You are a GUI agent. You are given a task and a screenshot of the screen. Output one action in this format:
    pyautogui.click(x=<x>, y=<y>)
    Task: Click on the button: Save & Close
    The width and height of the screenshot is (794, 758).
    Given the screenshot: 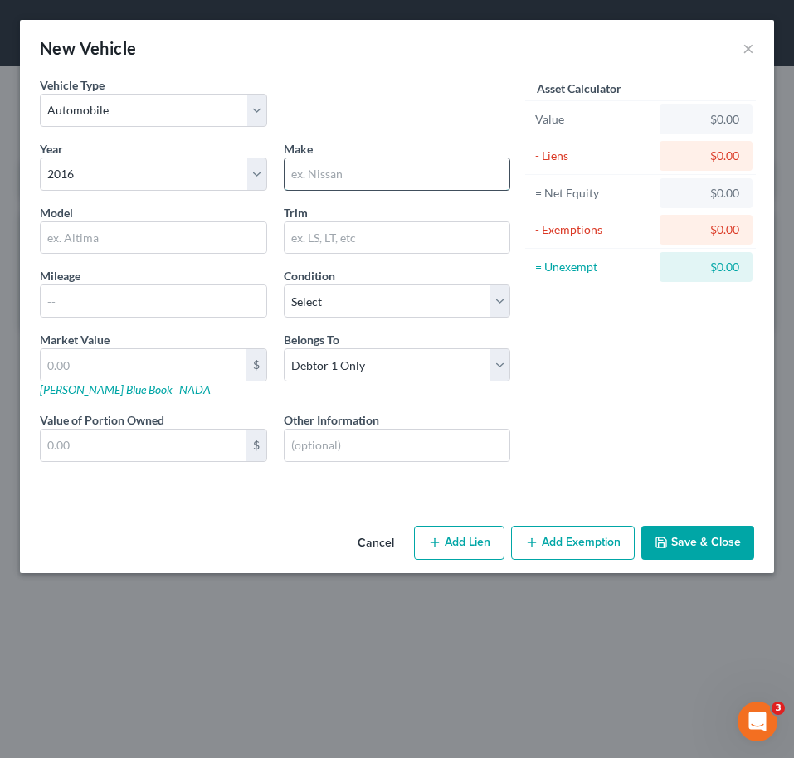 What is the action you would take?
    pyautogui.click(x=697, y=543)
    